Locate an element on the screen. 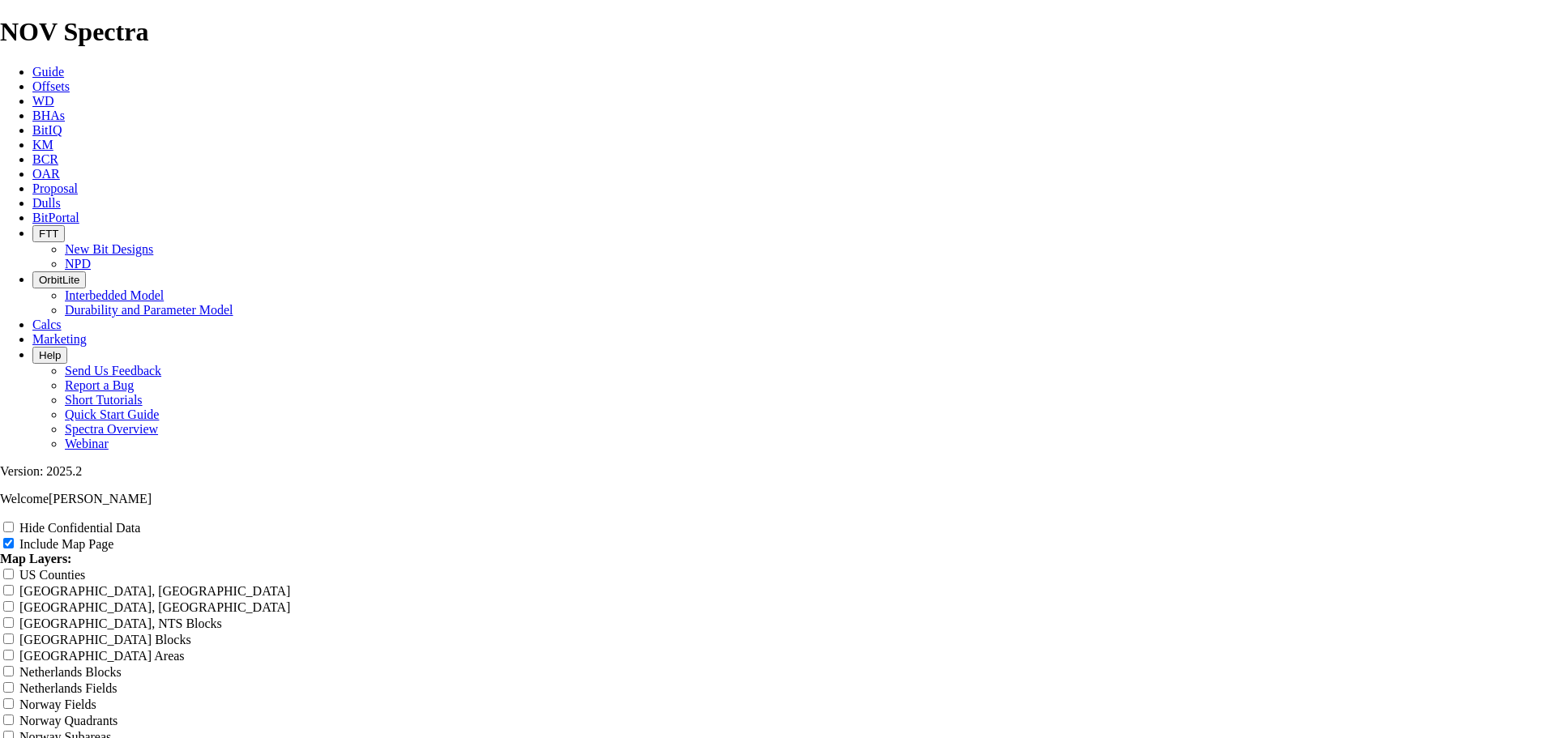 The height and width of the screenshot is (738, 1556). span: OrbitLite is located at coordinates (59, 280).